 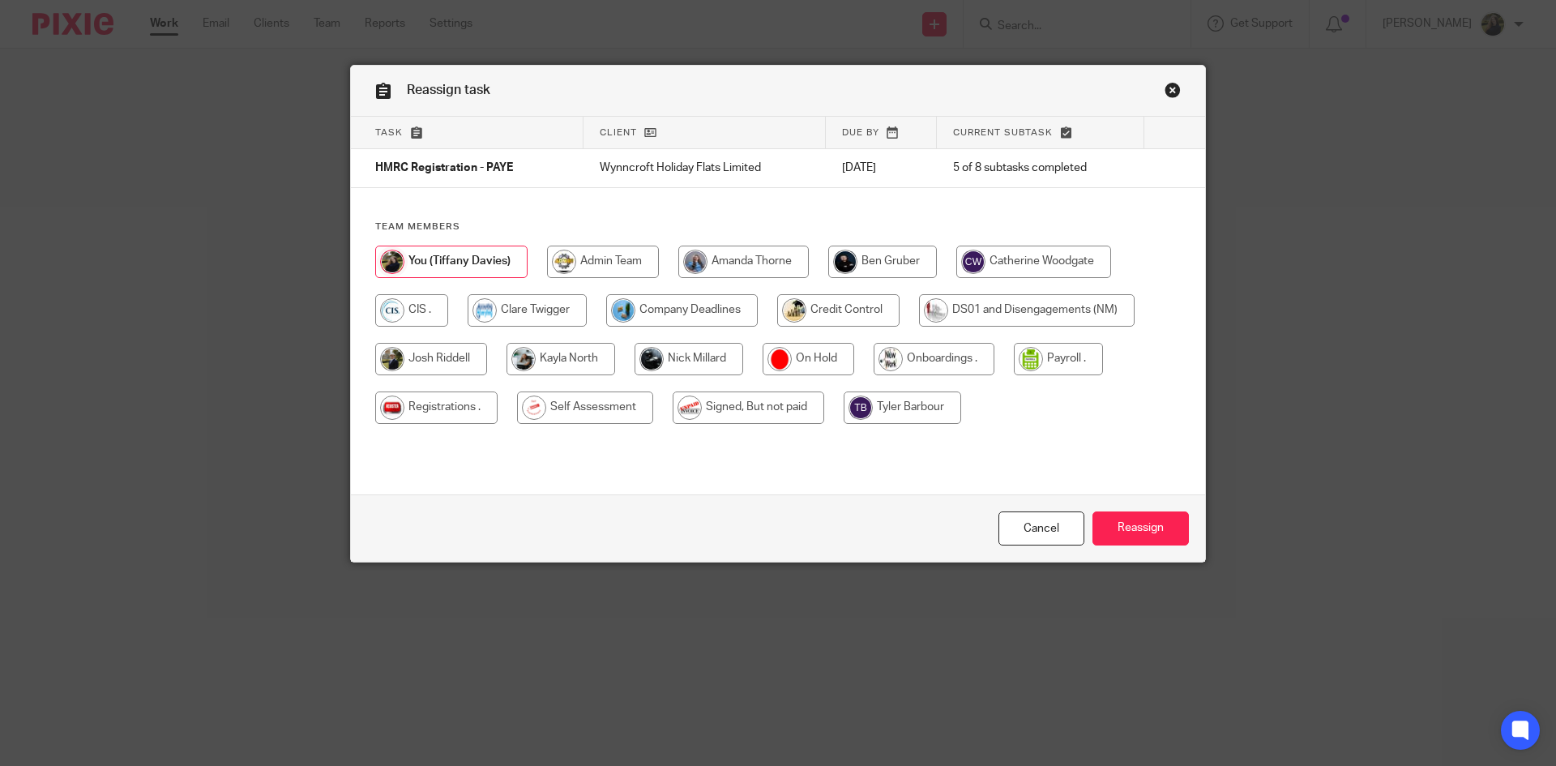 I want to click on p: Wynncroft Holiday Flats Limited, so click(x=704, y=168).